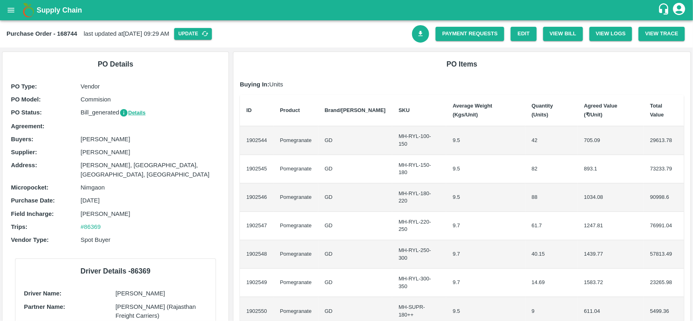  I want to click on td: 1902546, so click(257, 198).